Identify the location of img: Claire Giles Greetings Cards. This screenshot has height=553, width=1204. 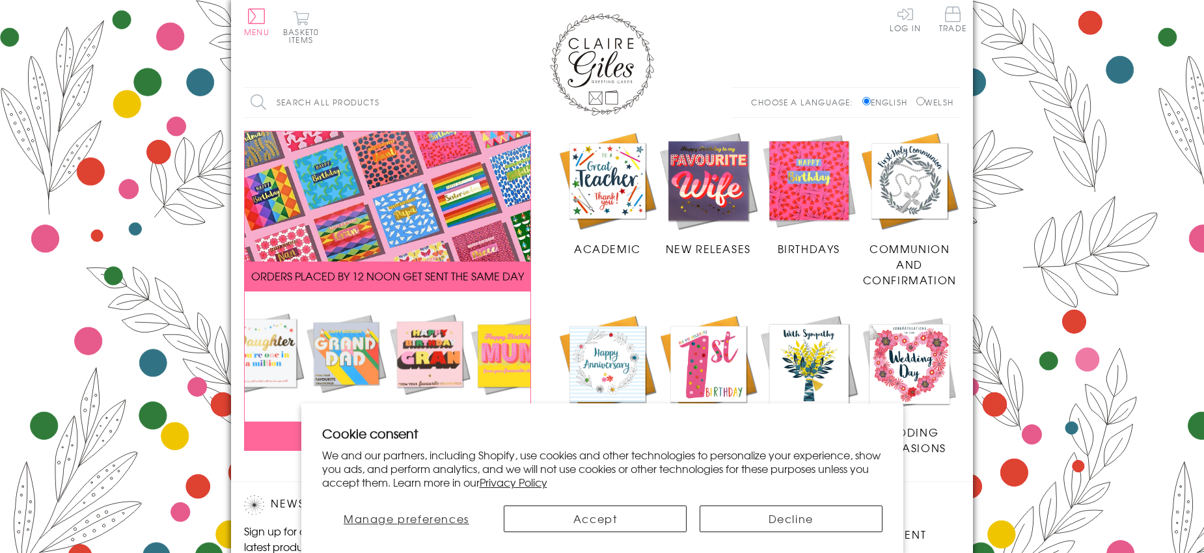
(602, 64).